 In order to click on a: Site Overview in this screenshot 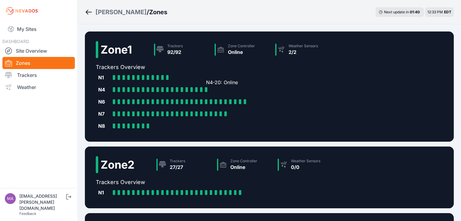, I will do `click(38, 51)`.